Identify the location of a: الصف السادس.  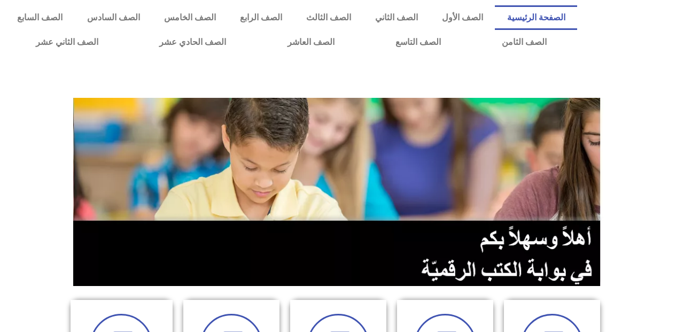
(113, 18).